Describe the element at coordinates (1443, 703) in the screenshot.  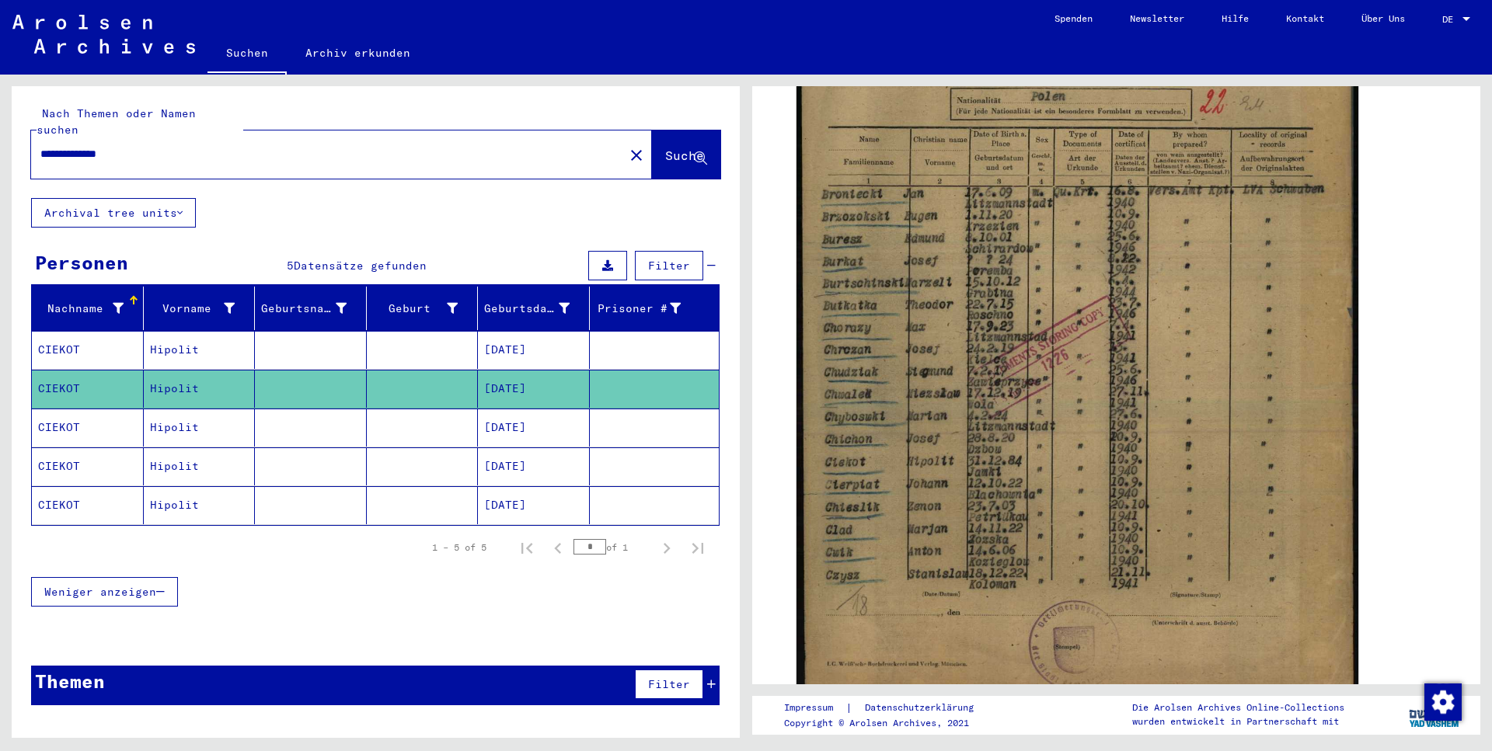
I see `img: Zustimmung ändern` at that location.